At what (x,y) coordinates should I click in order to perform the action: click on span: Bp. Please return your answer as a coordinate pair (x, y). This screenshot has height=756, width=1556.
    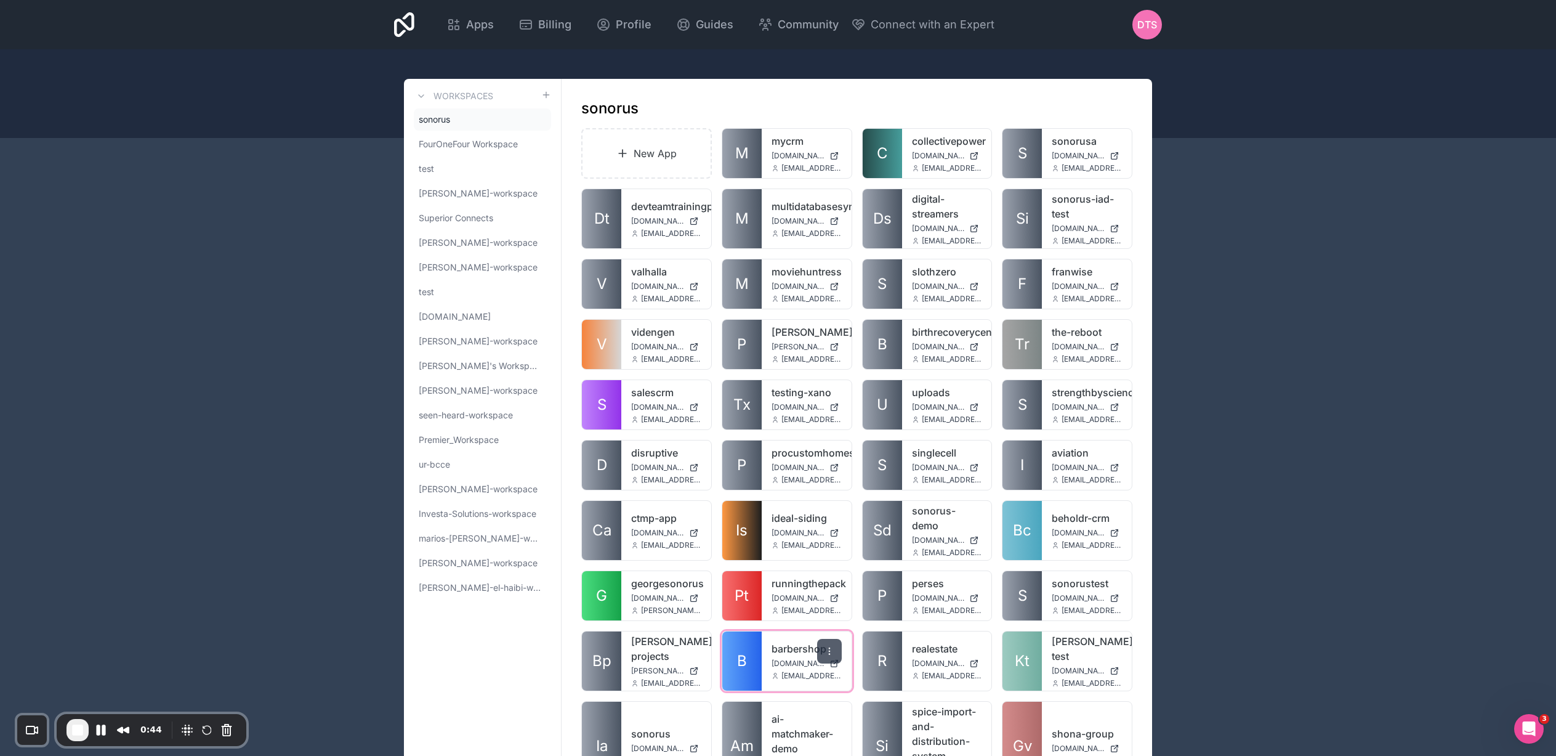
    Looking at the image, I should click on (602, 661).